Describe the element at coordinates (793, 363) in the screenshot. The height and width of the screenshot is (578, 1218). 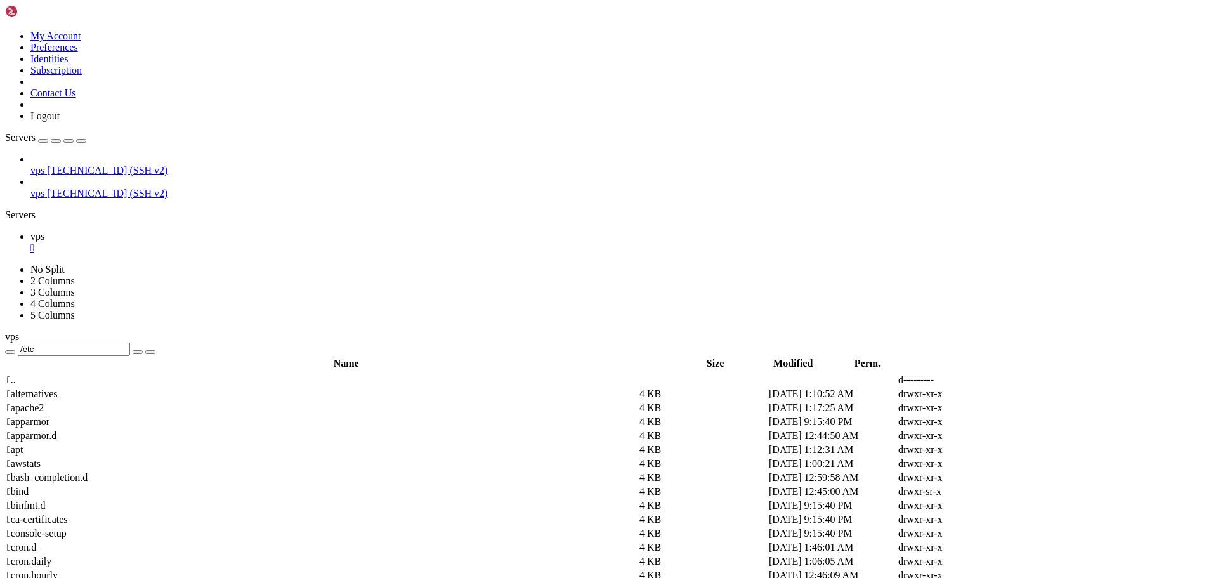
I see `th: Modified: activate to sort column ascending` at that location.